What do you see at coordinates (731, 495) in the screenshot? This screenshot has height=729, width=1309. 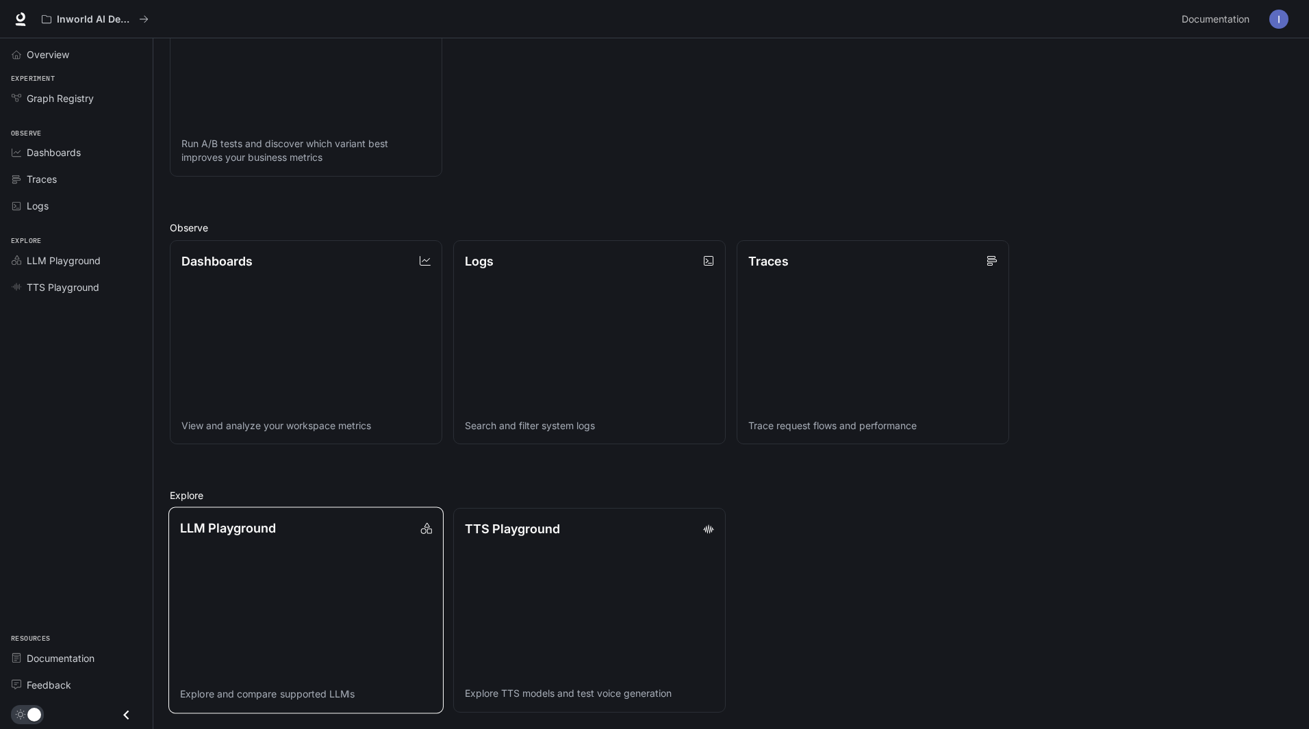 I see `h2: Explore` at bounding box center [731, 495].